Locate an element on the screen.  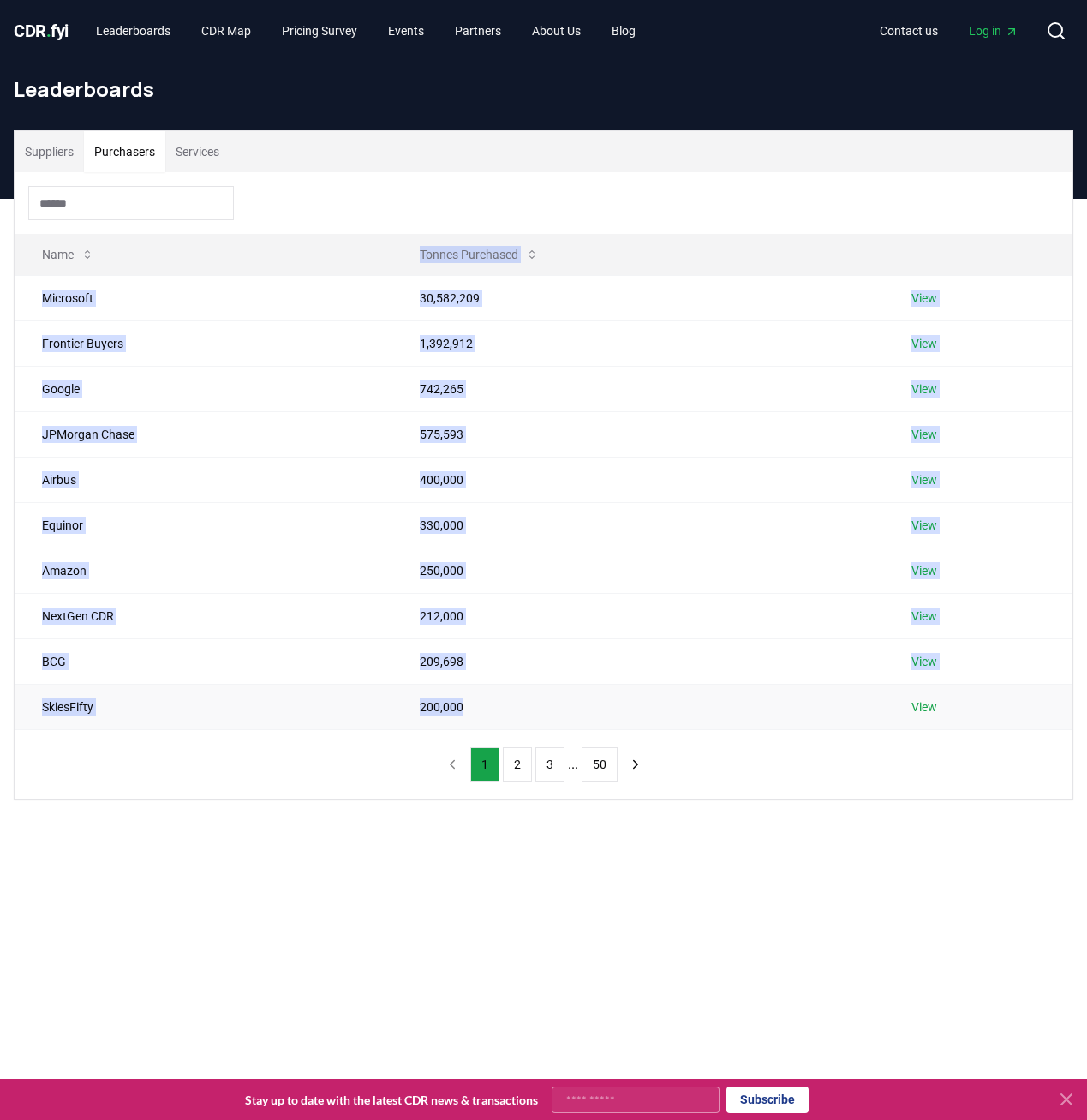
a: Leaderboards is located at coordinates (132, 31).